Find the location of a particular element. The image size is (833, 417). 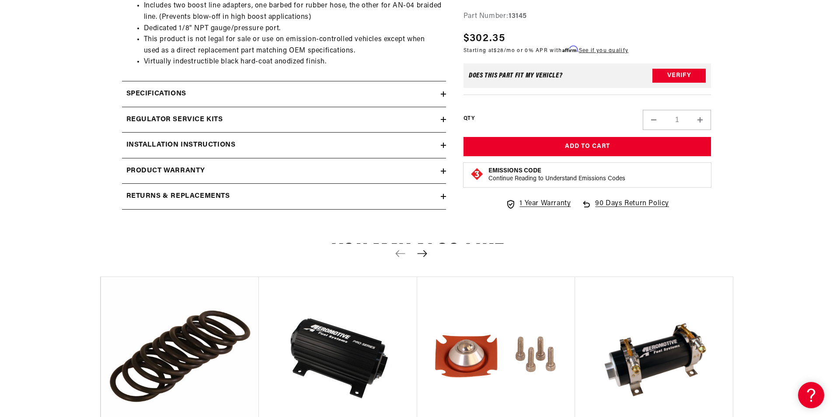

p: Starting at /mo or 0% APR with . is located at coordinates (546, 50).